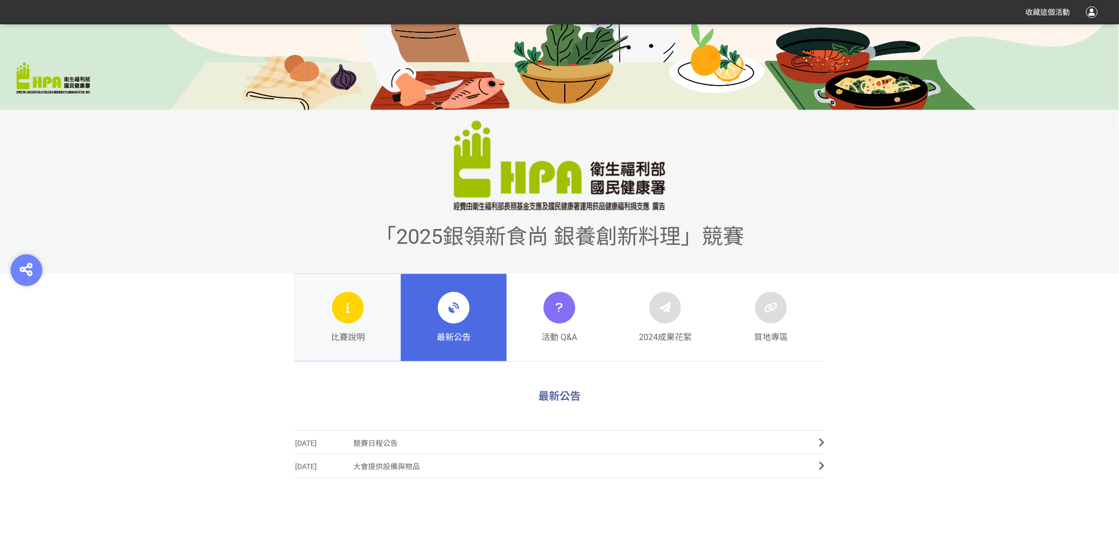 Image resolution: width=1119 pixels, height=540 pixels. I want to click on a: 最新公告, so click(454, 318).